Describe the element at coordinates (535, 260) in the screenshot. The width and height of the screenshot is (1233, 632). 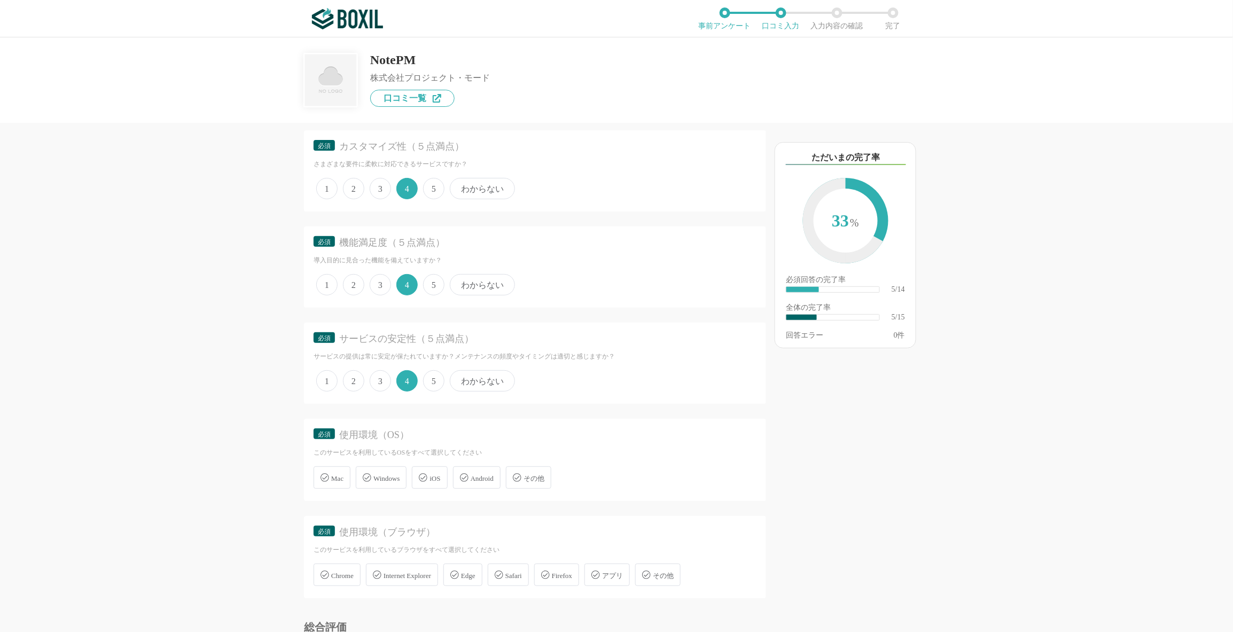
I see `div: 導入目的に見合った機能を備えていますか？` at that location.